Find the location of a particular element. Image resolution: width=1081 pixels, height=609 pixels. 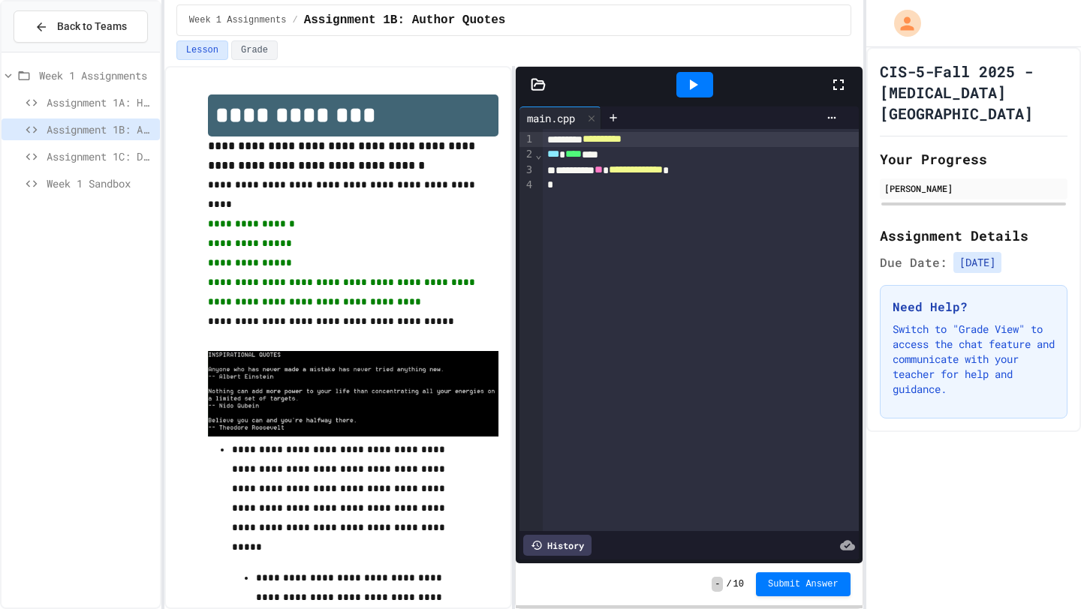

span: Assignment 1A: Hello World is located at coordinates (100, 102).